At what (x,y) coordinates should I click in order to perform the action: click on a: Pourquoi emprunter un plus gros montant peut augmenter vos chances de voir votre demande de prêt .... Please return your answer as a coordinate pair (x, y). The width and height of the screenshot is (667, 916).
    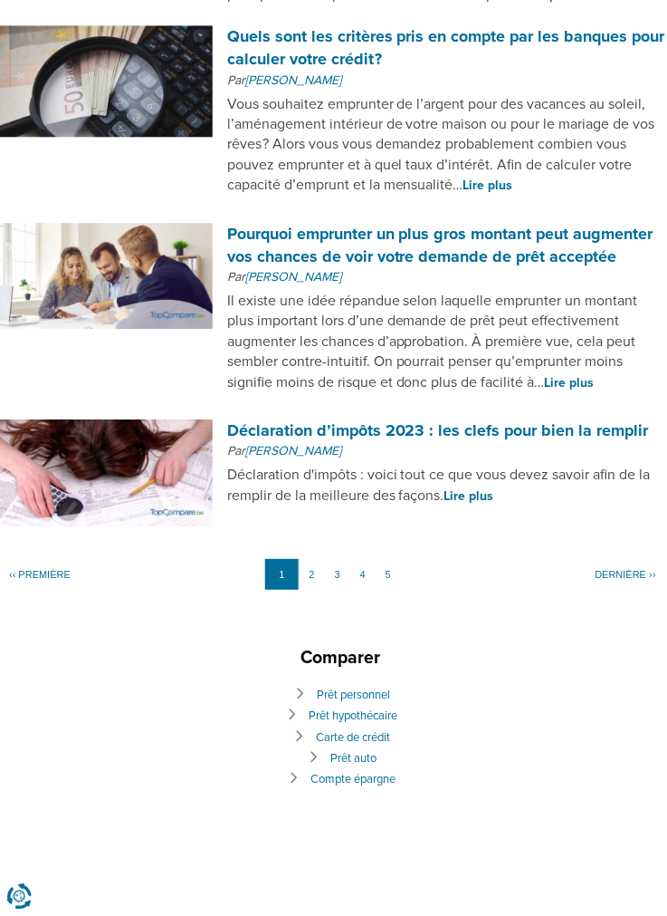
    Looking at the image, I should click on (440, 245).